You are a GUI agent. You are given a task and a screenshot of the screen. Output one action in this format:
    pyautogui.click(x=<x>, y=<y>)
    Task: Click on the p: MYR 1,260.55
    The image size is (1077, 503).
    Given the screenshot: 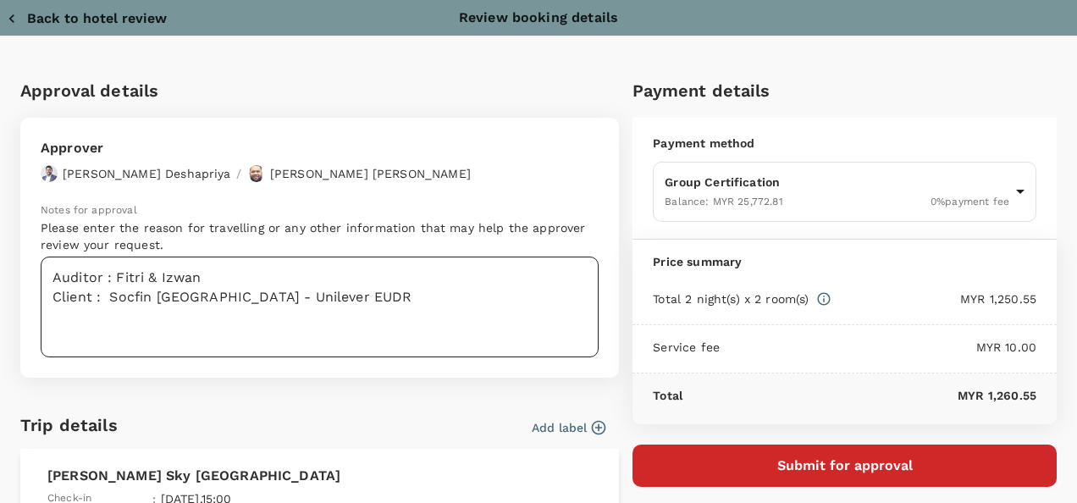 What is the action you would take?
    pyautogui.click(x=860, y=396)
    